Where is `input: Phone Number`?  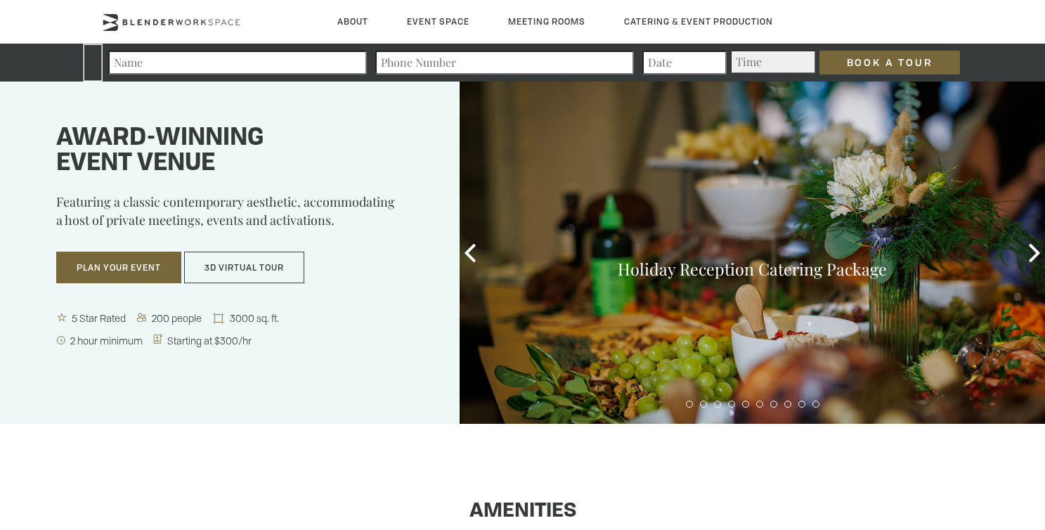 input: Phone Number is located at coordinates (505, 63).